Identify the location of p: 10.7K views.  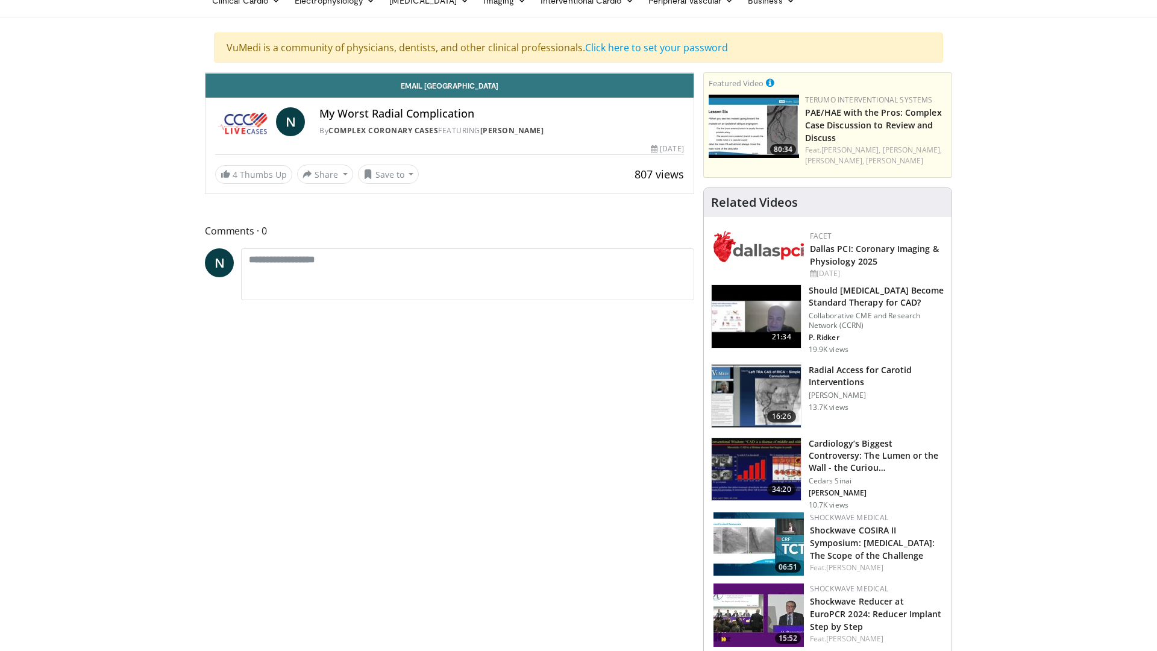
(829, 505).